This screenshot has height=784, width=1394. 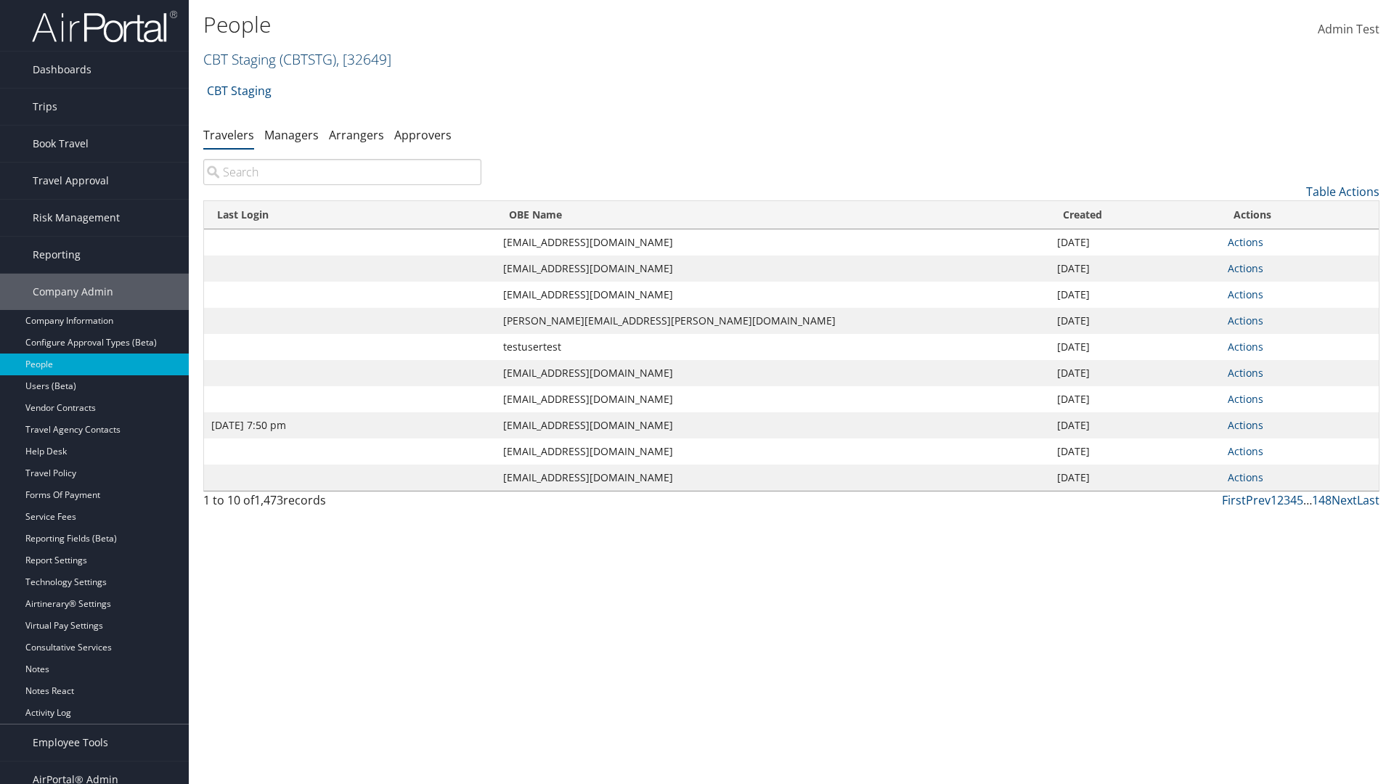 What do you see at coordinates (269, 500) in the screenshot?
I see `span: 1,473` at bounding box center [269, 500].